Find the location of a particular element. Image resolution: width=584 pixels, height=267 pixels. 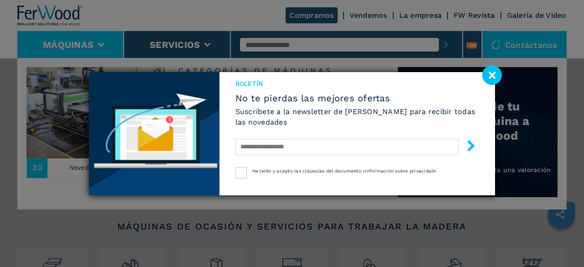

button: submit-button is located at coordinates (466, 147).